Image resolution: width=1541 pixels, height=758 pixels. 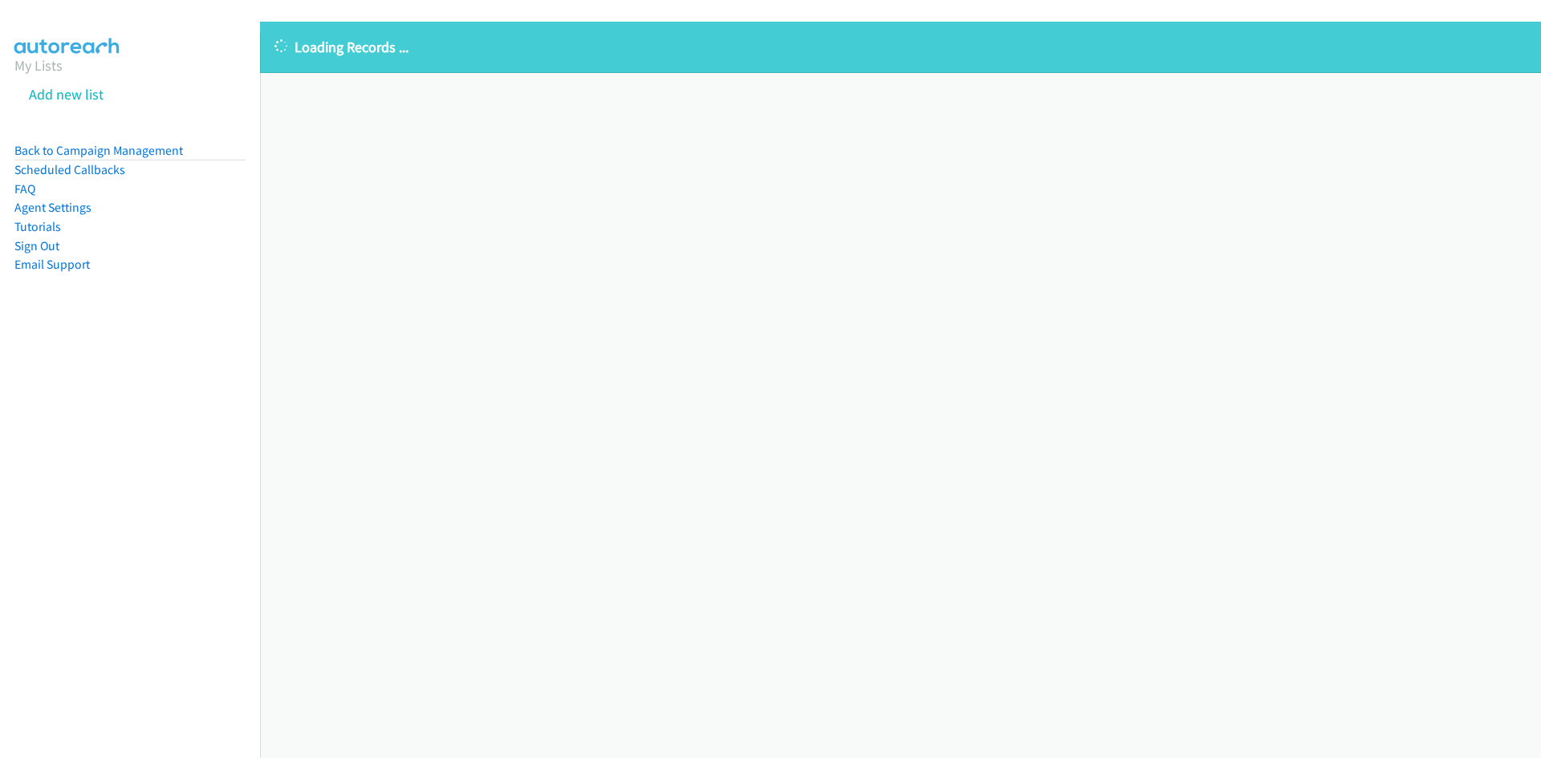 What do you see at coordinates (66, 94) in the screenshot?
I see `a: Add new list` at bounding box center [66, 94].